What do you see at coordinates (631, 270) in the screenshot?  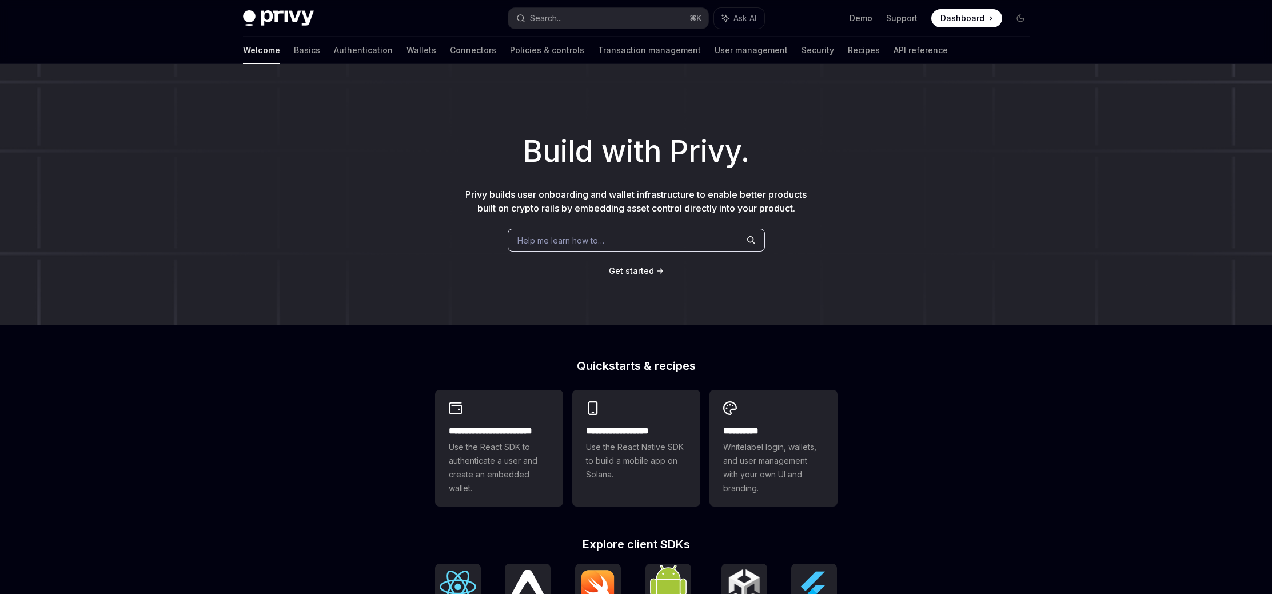 I see `span: Get started` at bounding box center [631, 270].